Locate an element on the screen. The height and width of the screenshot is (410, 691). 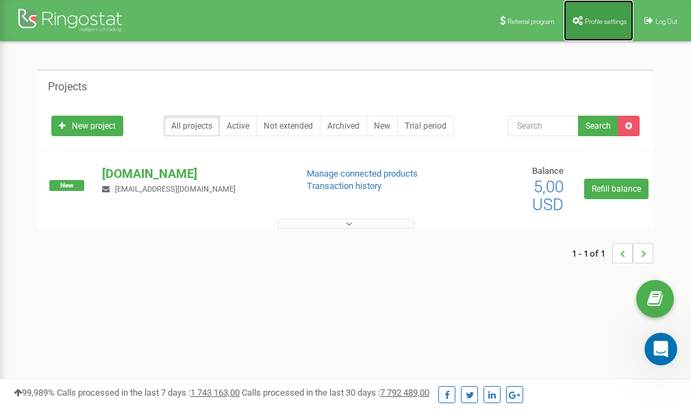
input: Search is located at coordinates (543, 126).